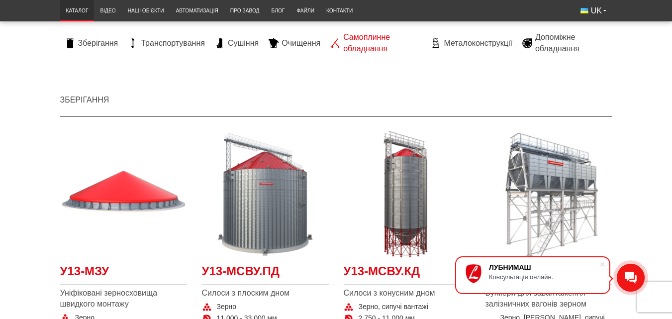 This screenshot has height=319, width=672. What do you see at coordinates (123, 298) in the screenshot?
I see `span: Уніфіковані зерносховища швидкого монтажу` at bounding box center [123, 298].